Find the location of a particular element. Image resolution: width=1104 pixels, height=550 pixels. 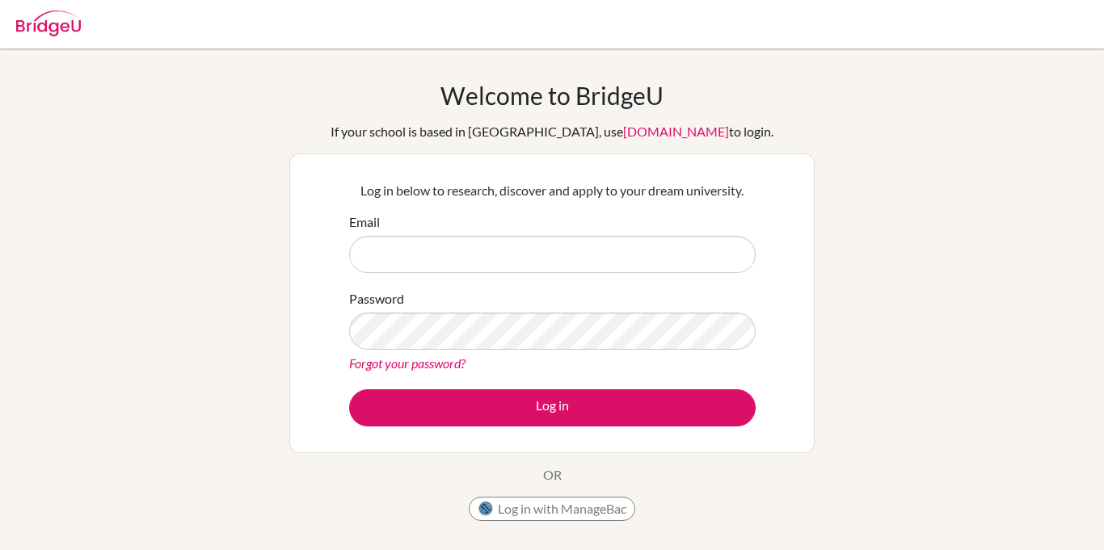

label: Password is located at coordinates (377, 299).